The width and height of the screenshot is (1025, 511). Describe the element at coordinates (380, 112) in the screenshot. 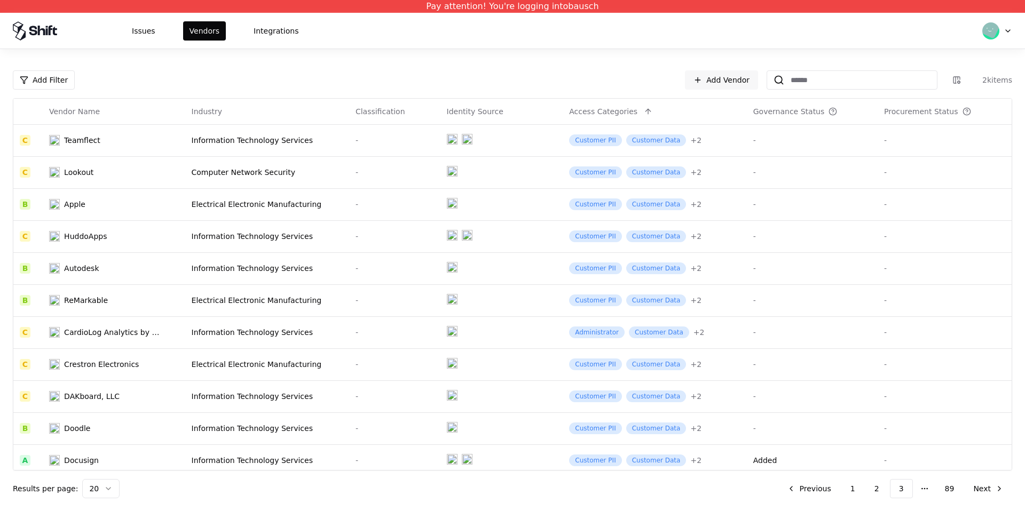

I see `div: Classification` at that location.